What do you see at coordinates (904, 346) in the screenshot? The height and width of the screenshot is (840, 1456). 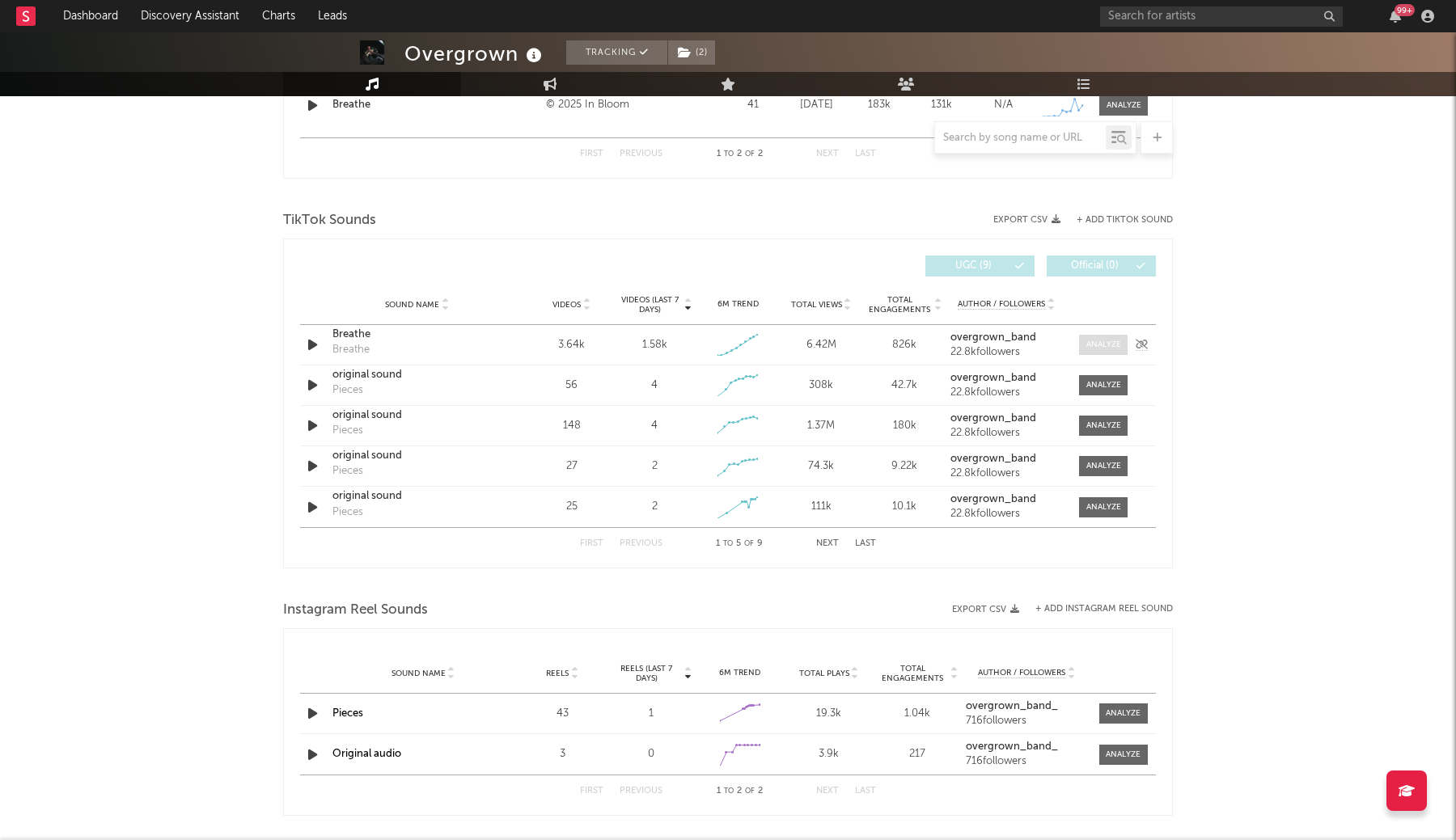 I see `div: 826k` at bounding box center [904, 346].